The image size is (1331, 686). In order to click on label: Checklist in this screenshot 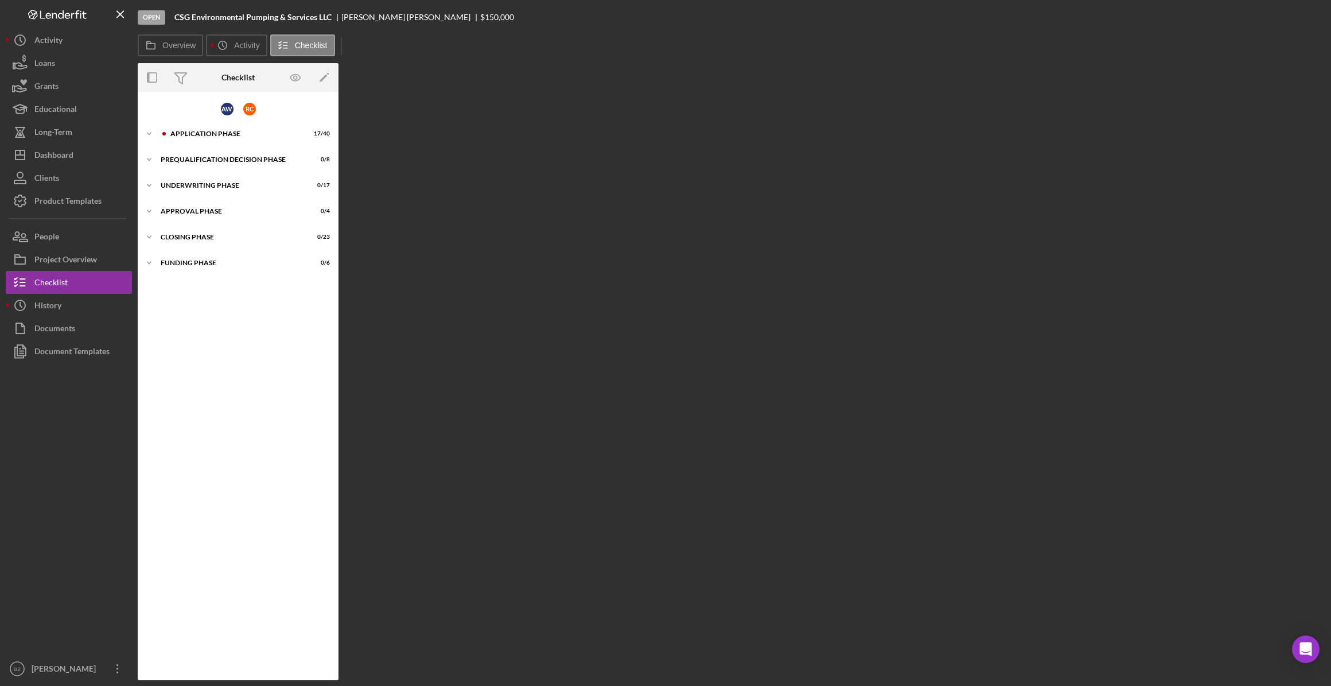, I will do `click(311, 45)`.